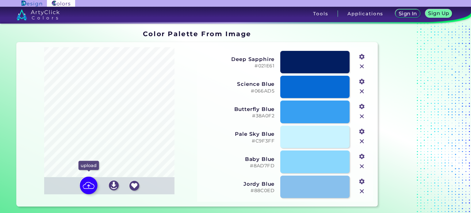 The image size is (471, 213). What do you see at coordinates (238, 159) in the screenshot?
I see `h3: Baby Blue` at bounding box center [238, 159].